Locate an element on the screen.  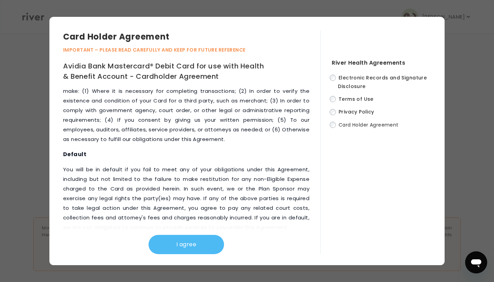
span: Card Holder Agreement is located at coordinates (369, 125).